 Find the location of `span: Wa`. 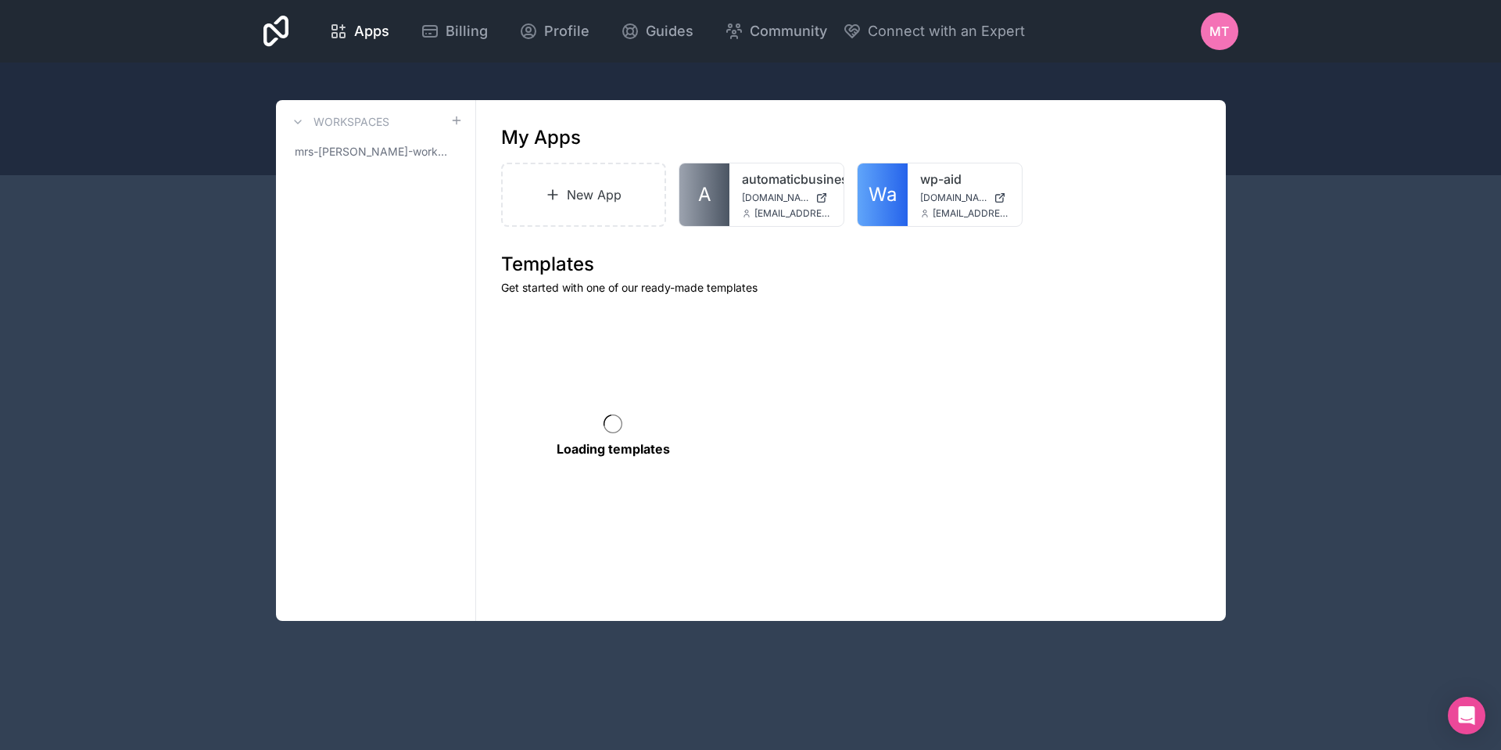

span: Wa is located at coordinates (882, 195).